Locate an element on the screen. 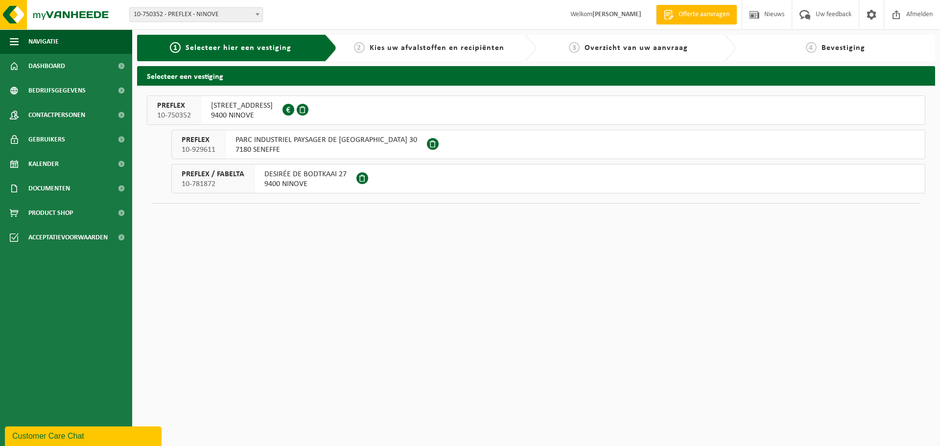 The image size is (940, 446). span: Offerte aanvragen is located at coordinates (704, 15).